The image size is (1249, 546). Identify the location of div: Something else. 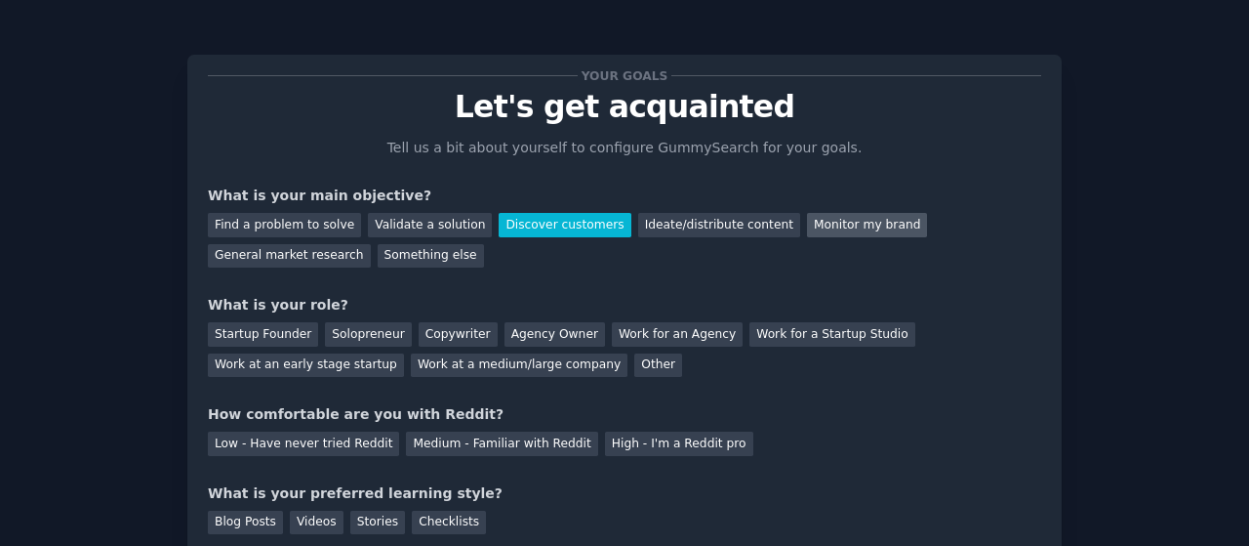
(430, 256).